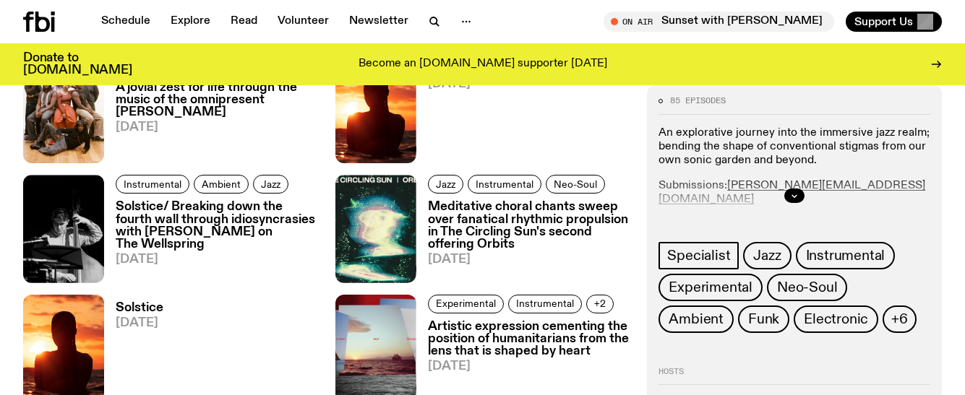  What do you see at coordinates (698, 256) in the screenshot?
I see `span: Specialist` at bounding box center [698, 256].